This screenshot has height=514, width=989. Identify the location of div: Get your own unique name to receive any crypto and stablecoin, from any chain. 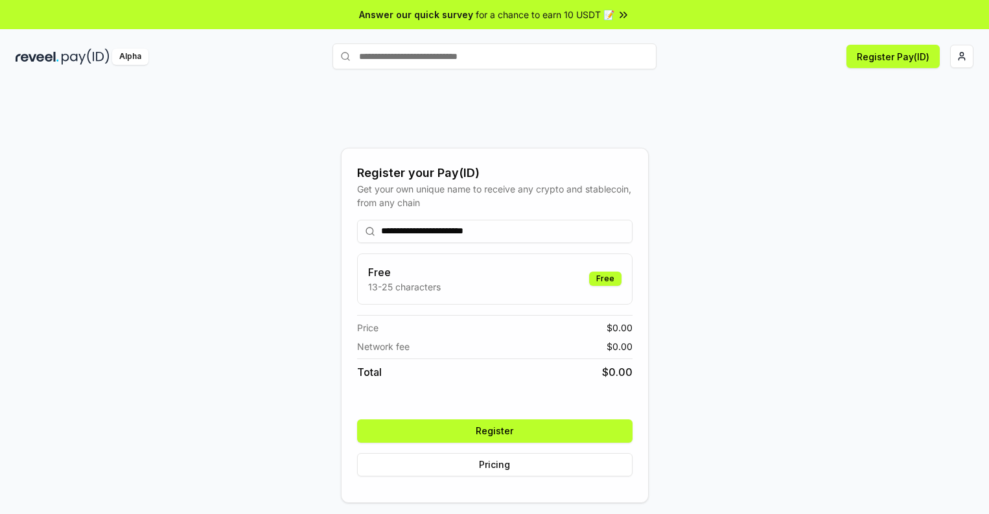
(495, 196).